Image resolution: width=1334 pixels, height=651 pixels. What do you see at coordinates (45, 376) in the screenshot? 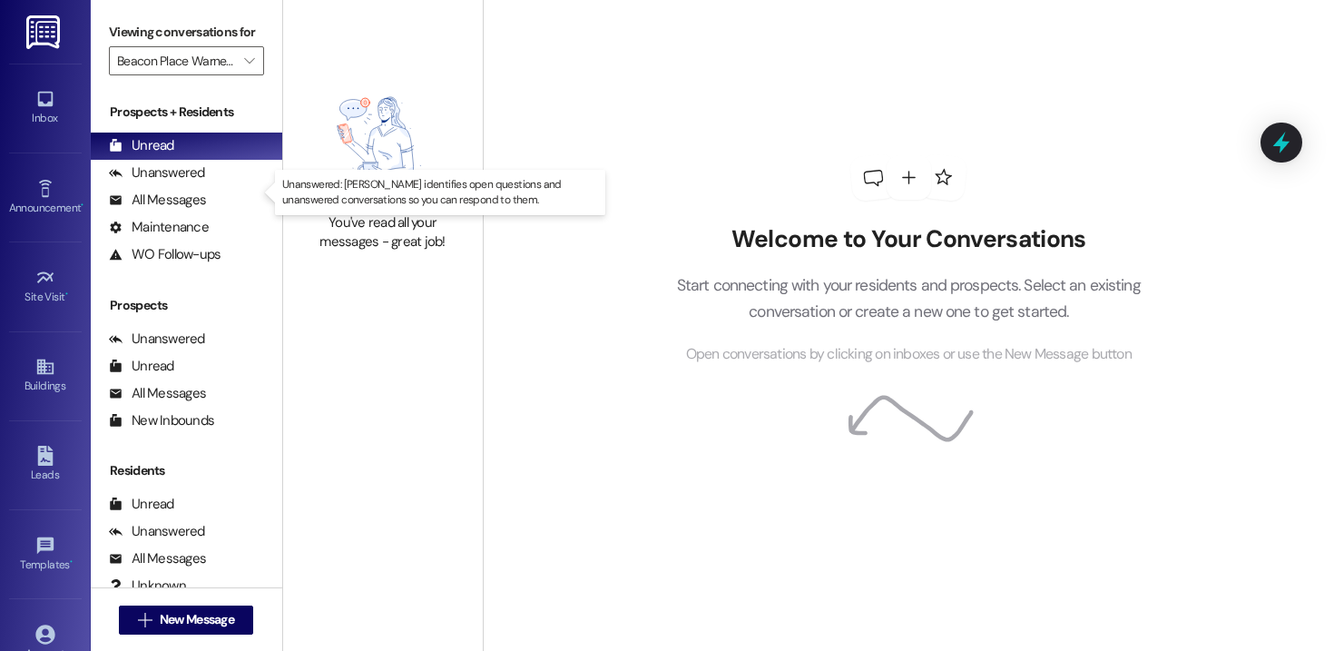
I see `a: Buildings` at bounding box center [45, 376].